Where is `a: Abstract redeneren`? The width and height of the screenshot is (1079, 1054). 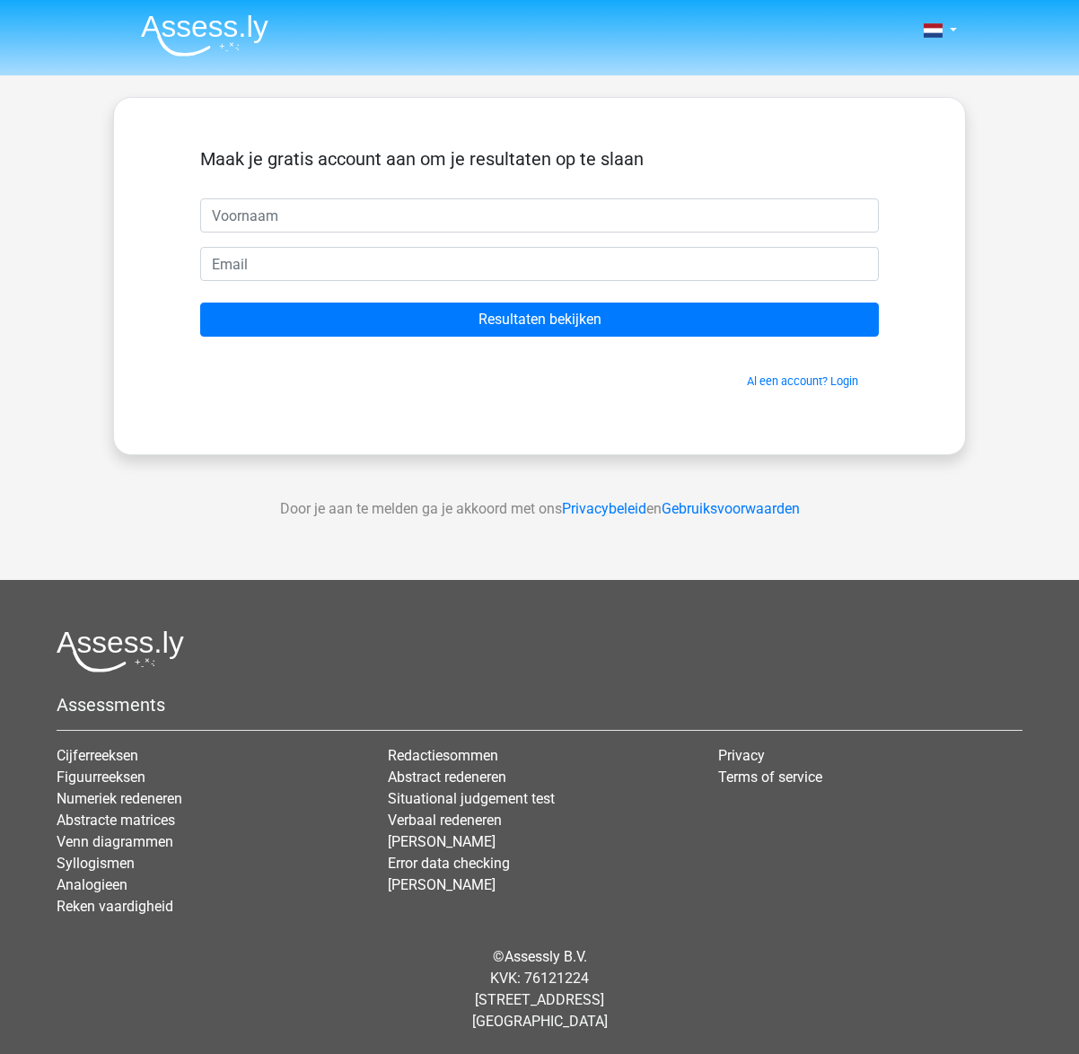 a: Abstract redeneren is located at coordinates (447, 776).